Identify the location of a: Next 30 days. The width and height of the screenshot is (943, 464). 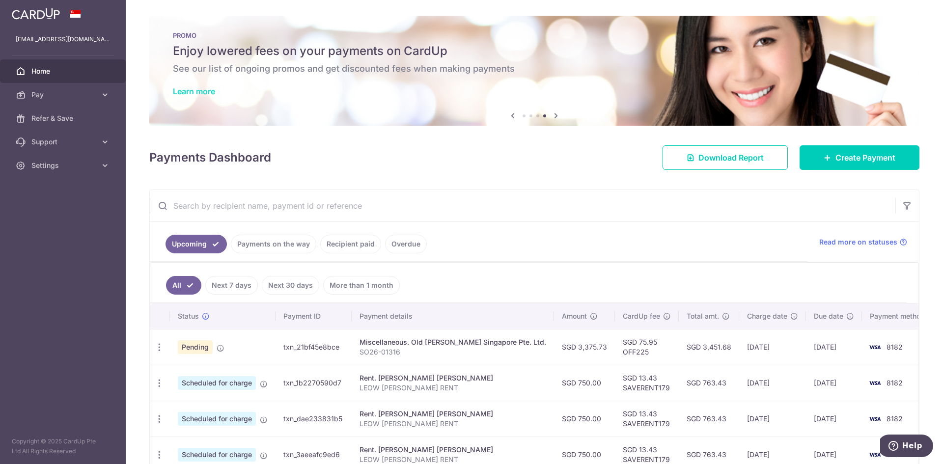
(290, 285).